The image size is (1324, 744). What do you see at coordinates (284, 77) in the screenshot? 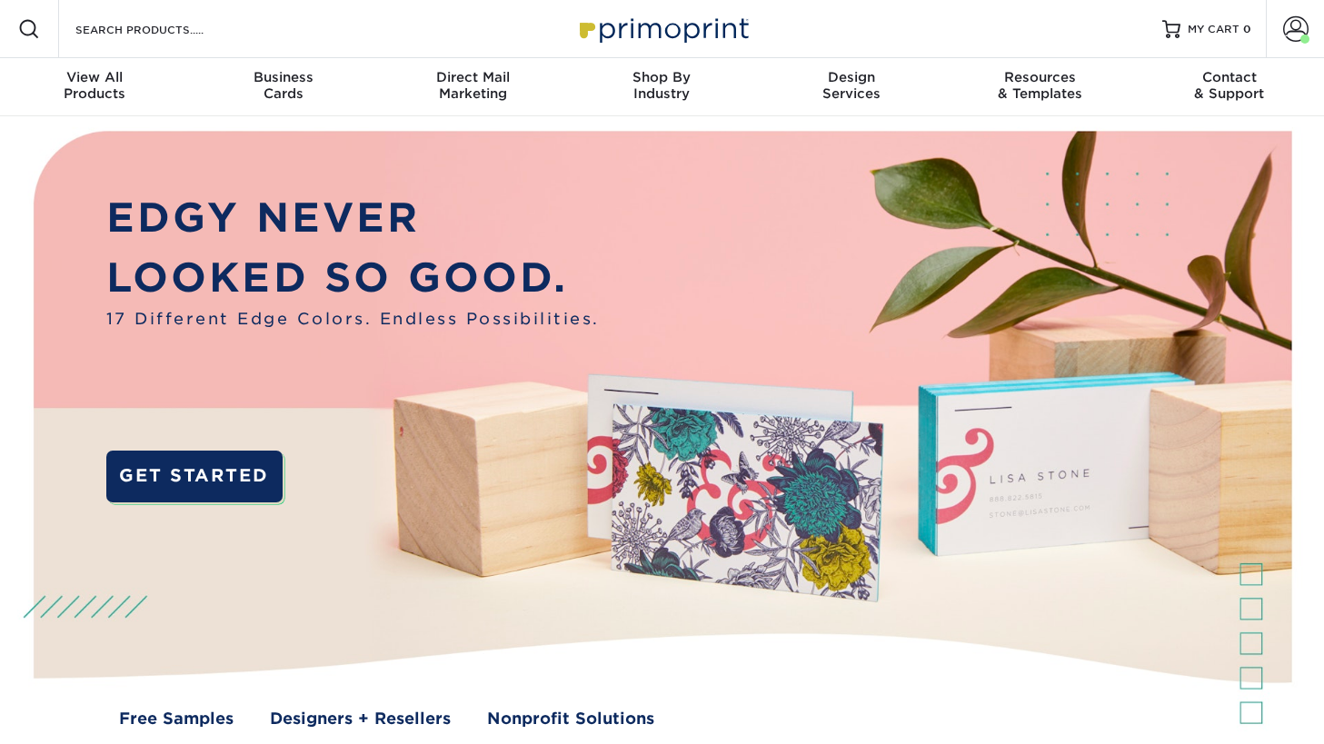
I see `span: Business` at bounding box center [284, 77].